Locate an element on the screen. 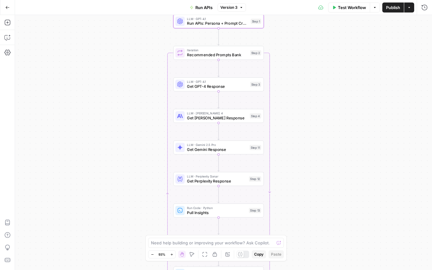 This screenshot has height=270, width=432. g: Edge from step_12 to step_13 is located at coordinates (218, 194).